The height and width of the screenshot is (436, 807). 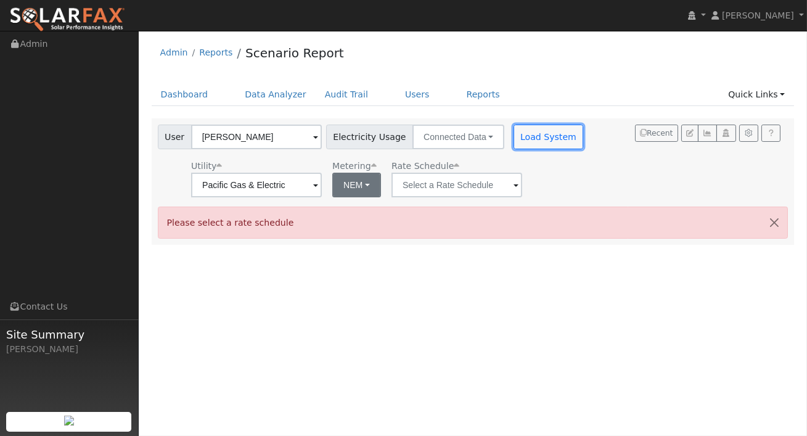 I want to click on div: Utility, so click(x=256, y=166).